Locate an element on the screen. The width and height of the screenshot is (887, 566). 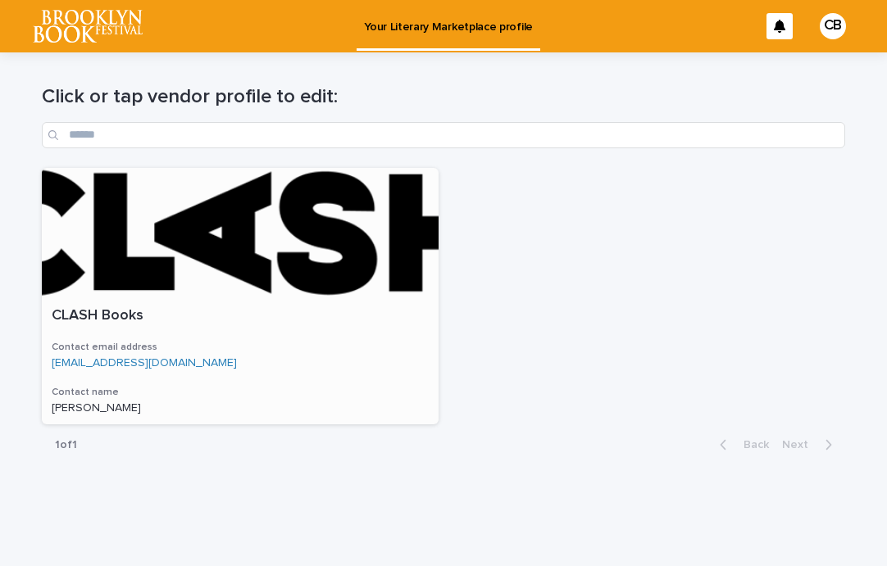
div: CB is located at coordinates (833, 26).